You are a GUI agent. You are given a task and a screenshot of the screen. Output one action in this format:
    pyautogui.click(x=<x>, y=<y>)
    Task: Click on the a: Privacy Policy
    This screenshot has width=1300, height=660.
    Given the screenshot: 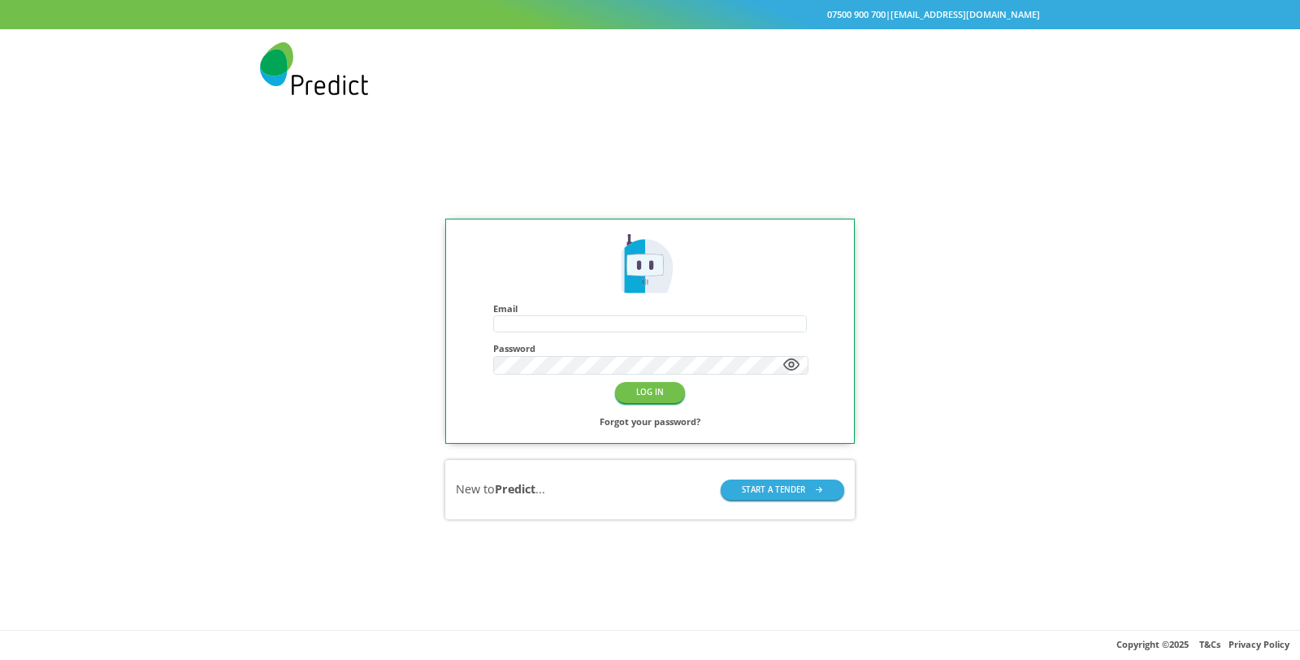 What is the action you would take?
    pyautogui.click(x=1258, y=643)
    